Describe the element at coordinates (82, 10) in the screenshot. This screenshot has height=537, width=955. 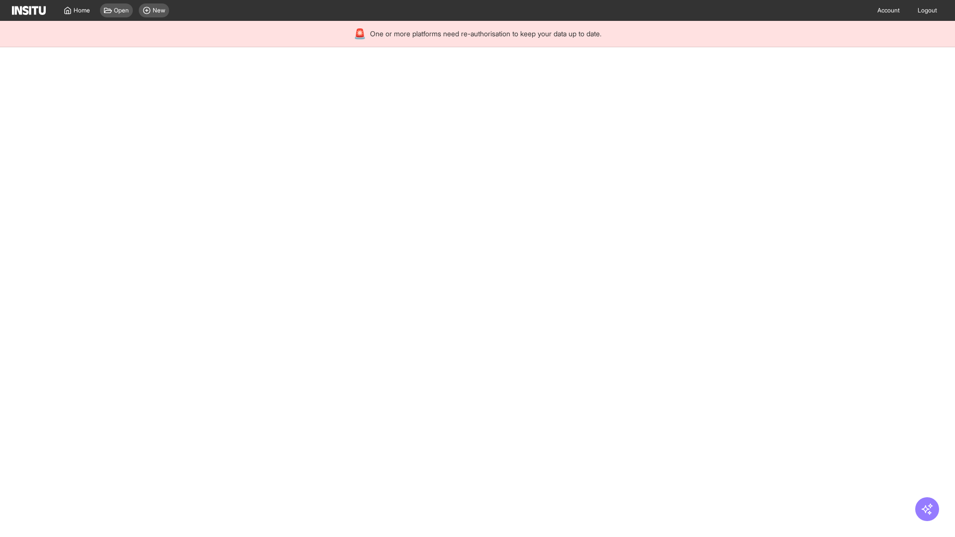
I see `span: Home` at that location.